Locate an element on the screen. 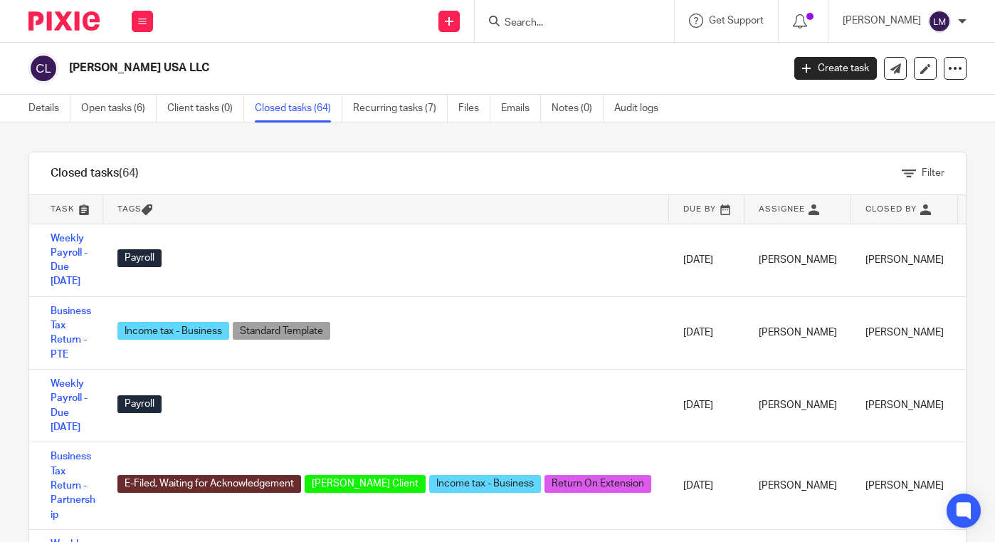 This screenshot has height=542, width=995. a: Business Tax Return - Partnership is located at coordinates (73, 485).